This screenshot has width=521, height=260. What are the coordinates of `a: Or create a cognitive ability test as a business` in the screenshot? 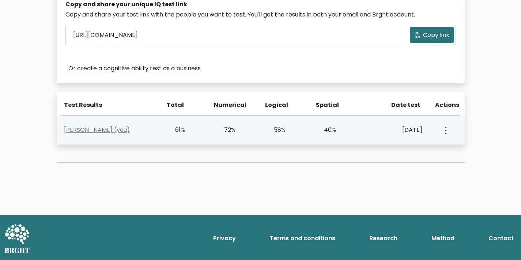 It's located at (135, 68).